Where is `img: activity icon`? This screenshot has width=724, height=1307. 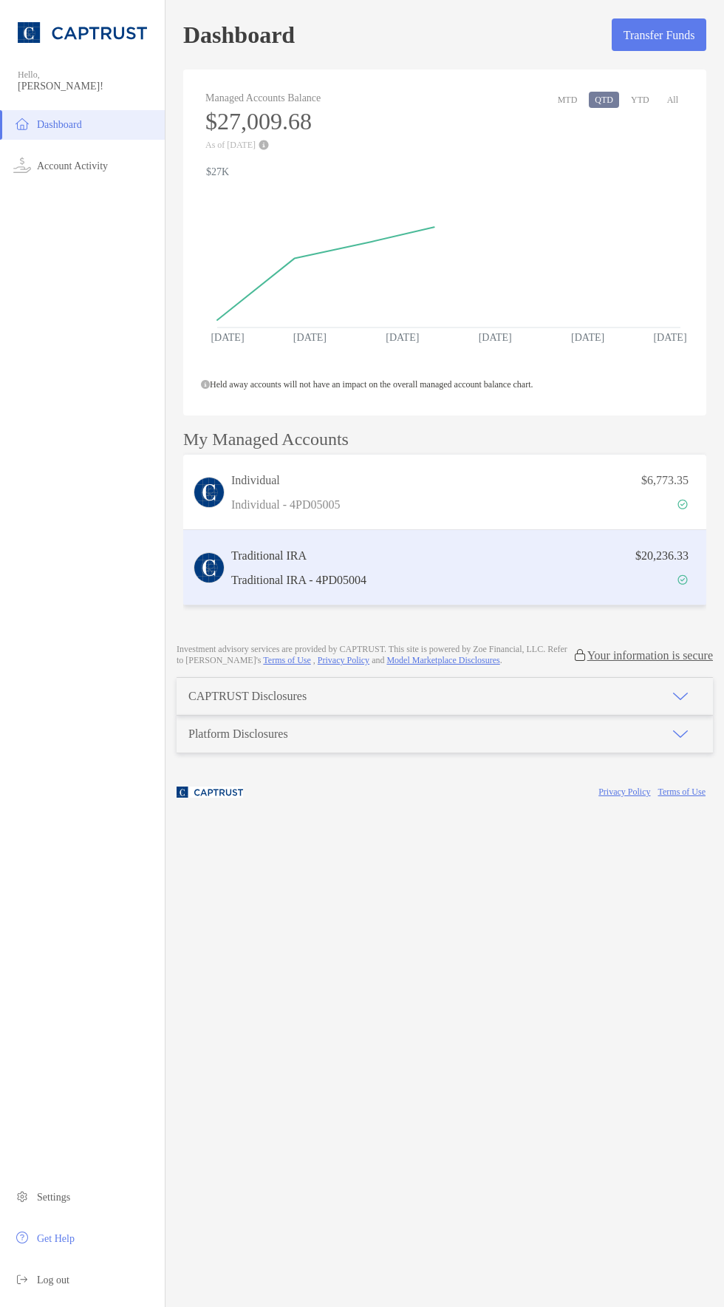 img: activity icon is located at coordinates (22, 165).